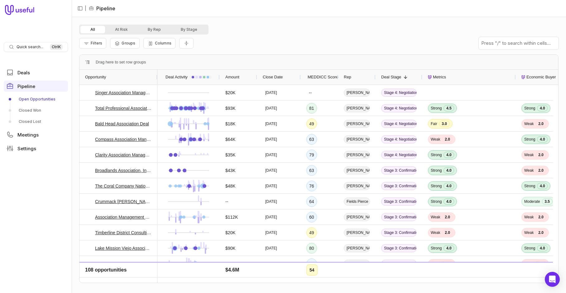 The image size is (566, 293). I want to click on span: Moderate, so click(532, 202).